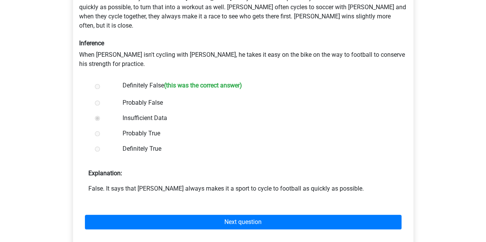 The height and width of the screenshot is (242, 486). Describe the element at coordinates (243, 43) in the screenshot. I see `h6: Inference` at that location.